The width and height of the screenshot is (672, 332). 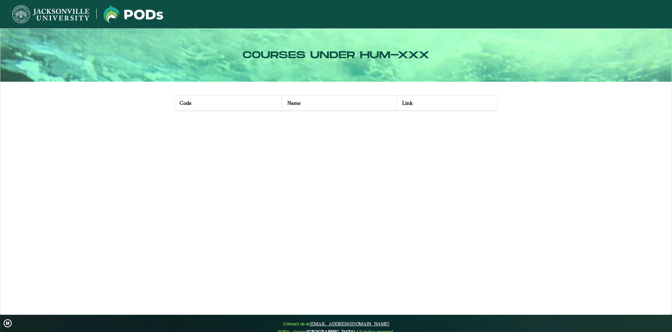 What do you see at coordinates (447, 103) in the screenshot?
I see `th: Link` at bounding box center [447, 103].